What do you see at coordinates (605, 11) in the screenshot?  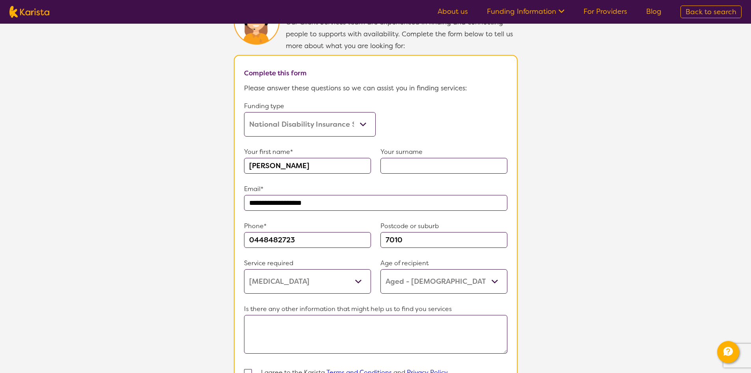 I see `a: For Providers` at bounding box center [605, 11].